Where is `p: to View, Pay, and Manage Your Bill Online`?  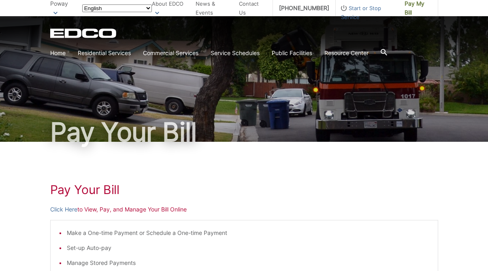
p: to View, Pay, and Manage Your Bill Online is located at coordinates (244, 209).